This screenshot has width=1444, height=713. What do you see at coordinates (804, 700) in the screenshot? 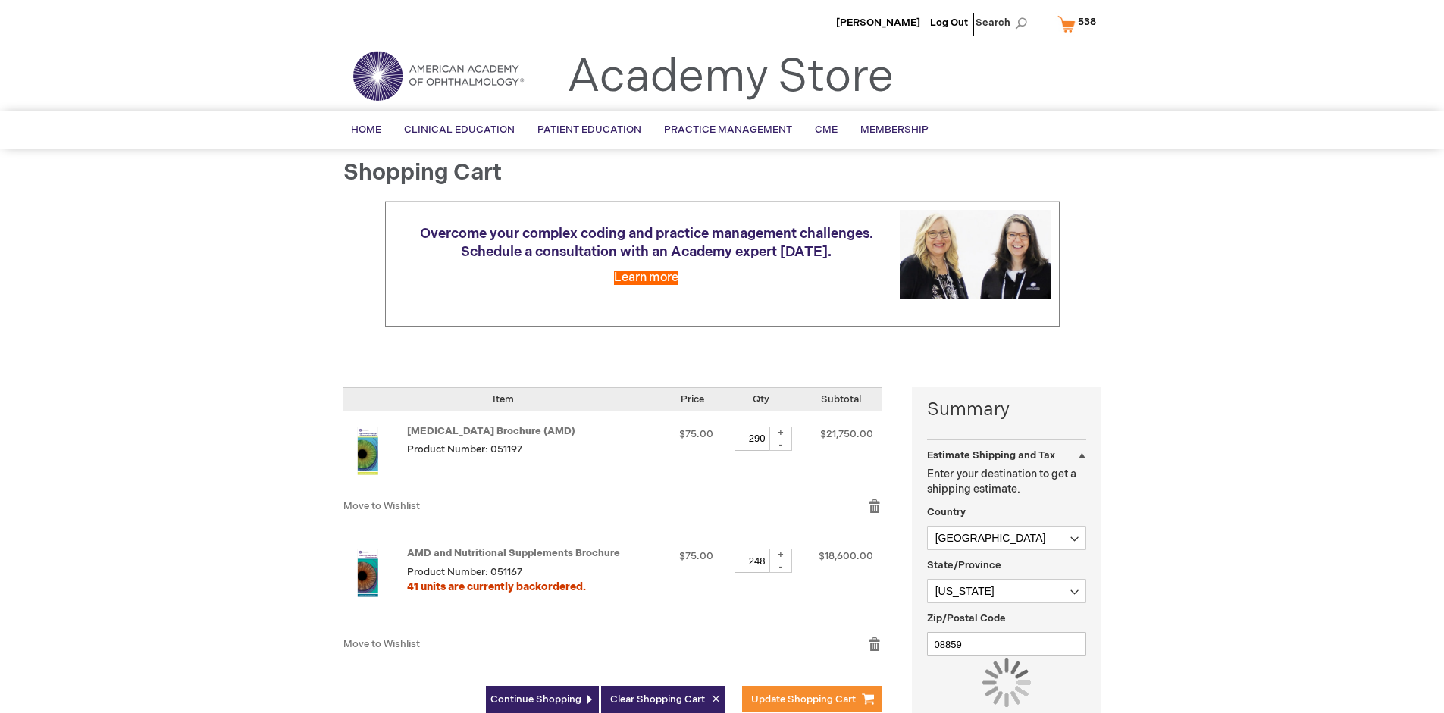
I see `span: Update Shopping Cart` at bounding box center [804, 700].